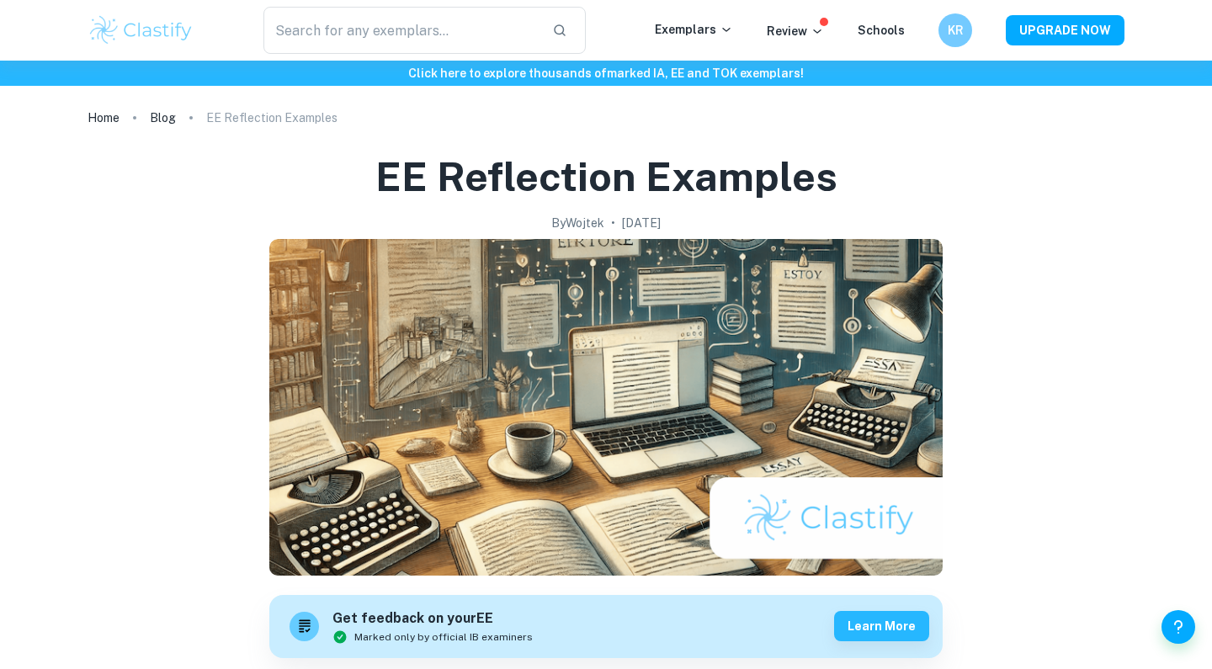 This screenshot has height=669, width=1212. Describe the element at coordinates (1065, 30) in the screenshot. I see `button: UPGRADE NOW` at that location.